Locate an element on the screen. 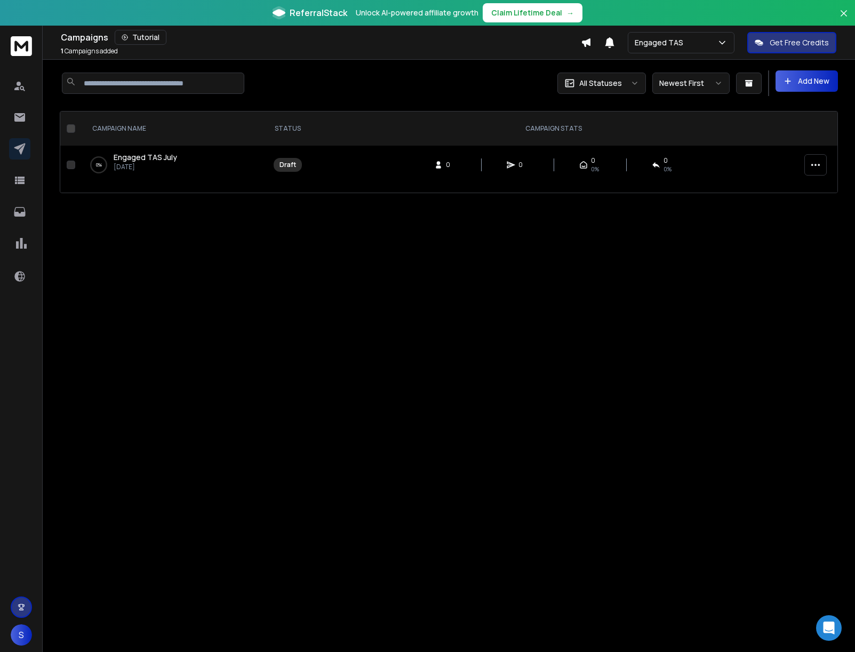 The height and width of the screenshot is (652, 855). span: S is located at coordinates (21, 635).